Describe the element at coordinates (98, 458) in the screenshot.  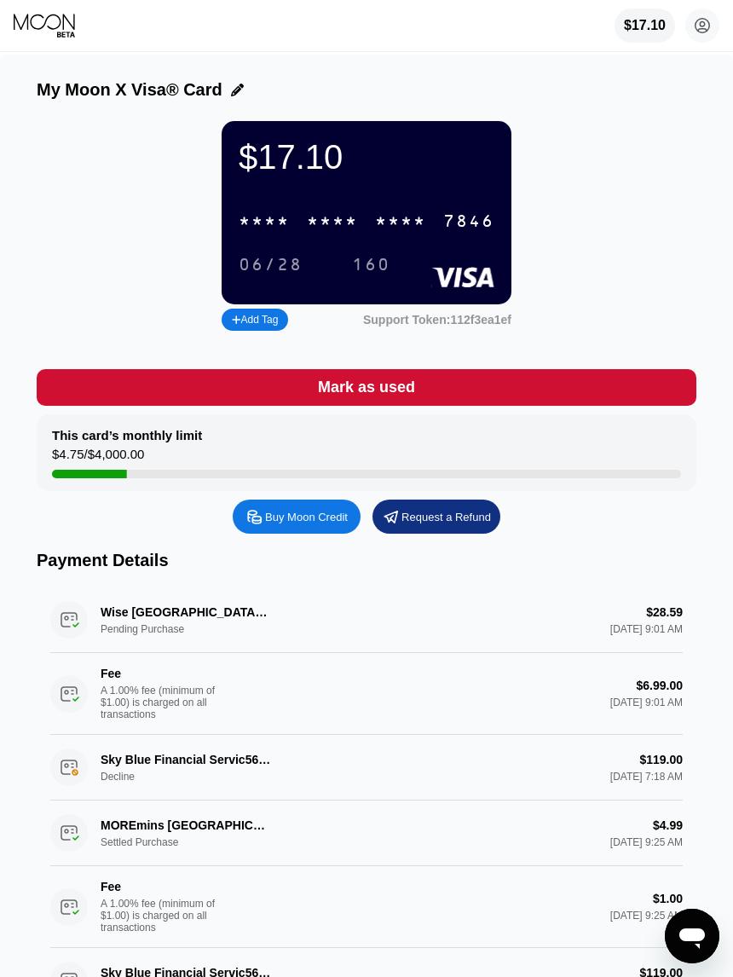
I see `div: $4.75 / $4,000.00` at that location.